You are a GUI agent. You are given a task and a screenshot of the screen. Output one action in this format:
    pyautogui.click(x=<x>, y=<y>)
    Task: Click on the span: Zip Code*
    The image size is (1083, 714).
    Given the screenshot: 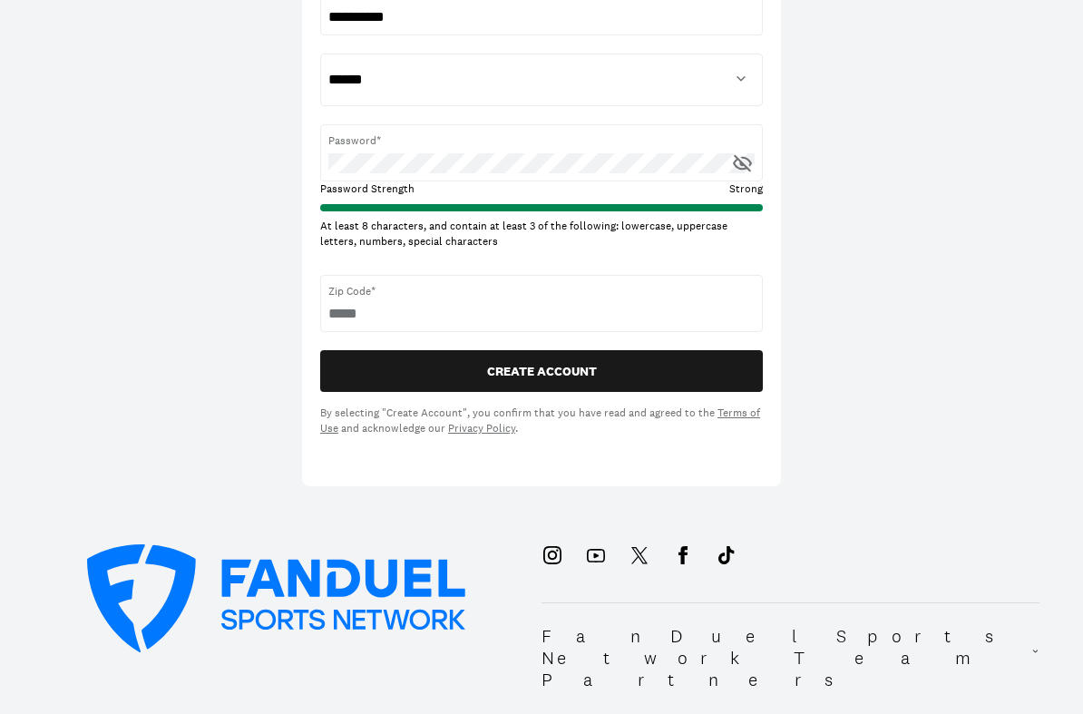 What is the action you would take?
    pyautogui.click(x=541, y=291)
    